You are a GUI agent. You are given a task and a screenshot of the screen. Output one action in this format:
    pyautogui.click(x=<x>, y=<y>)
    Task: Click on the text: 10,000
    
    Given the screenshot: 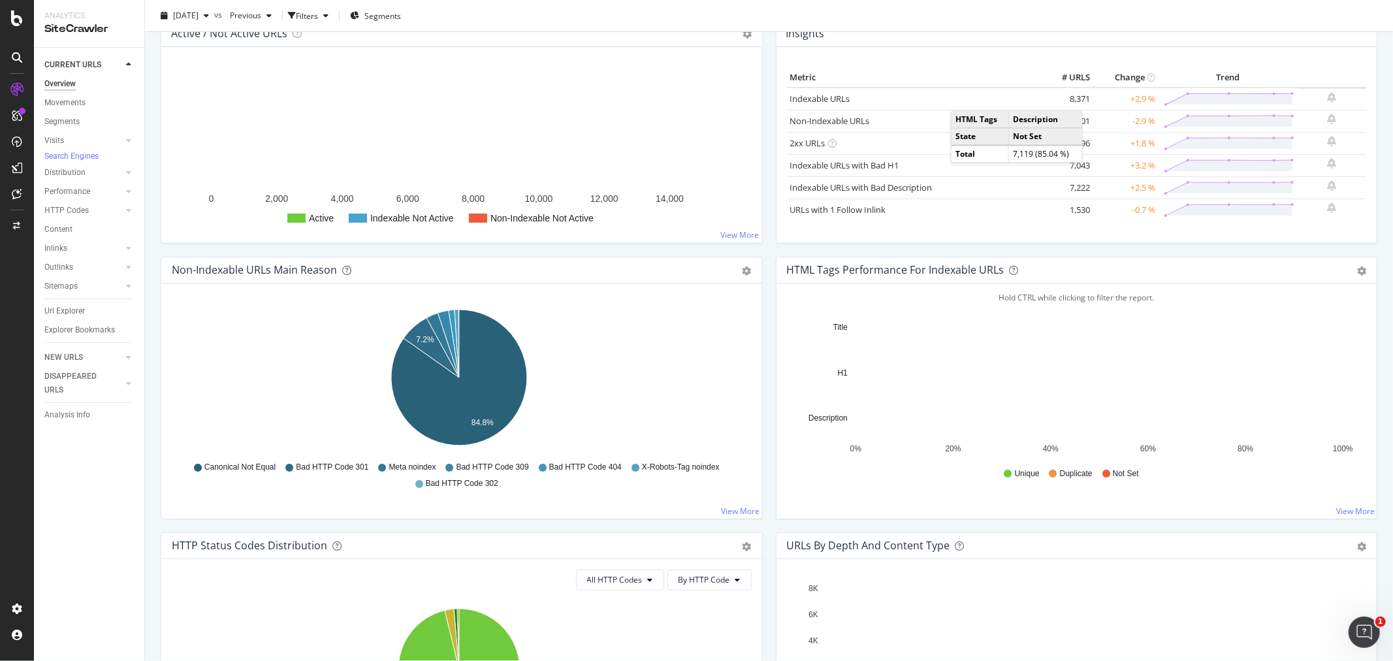 What is the action you would take?
    pyautogui.click(x=539, y=199)
    